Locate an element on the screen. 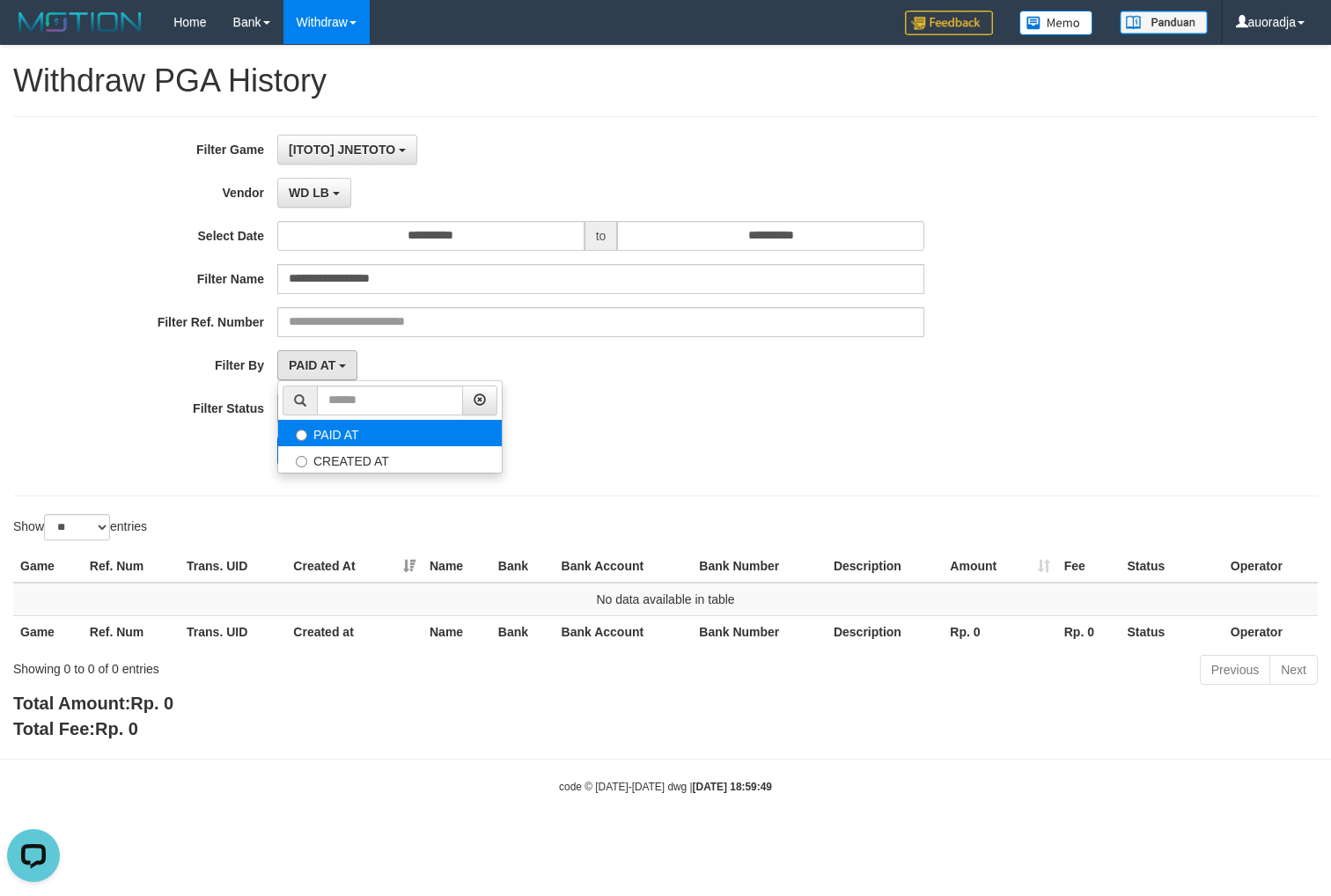 This screenshot has height=896, width=1331. th: Created at is located at coordinates (354, 631).